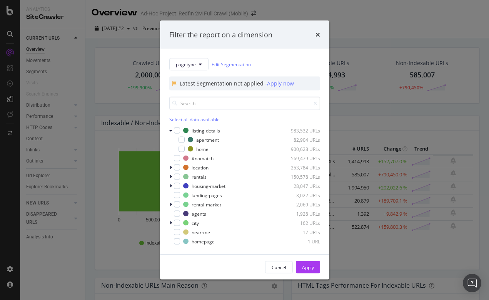  Describe the element at coordinates (208, 139) in the screenshot. I see `div: apartment` at that location.